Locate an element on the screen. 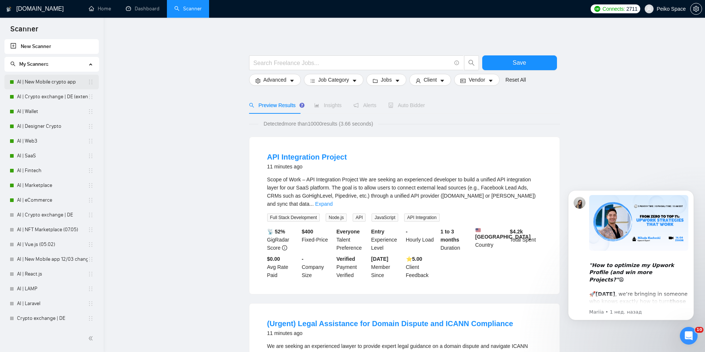 The image size is (705, 352). img: logo is located at coordinates (9, 9).